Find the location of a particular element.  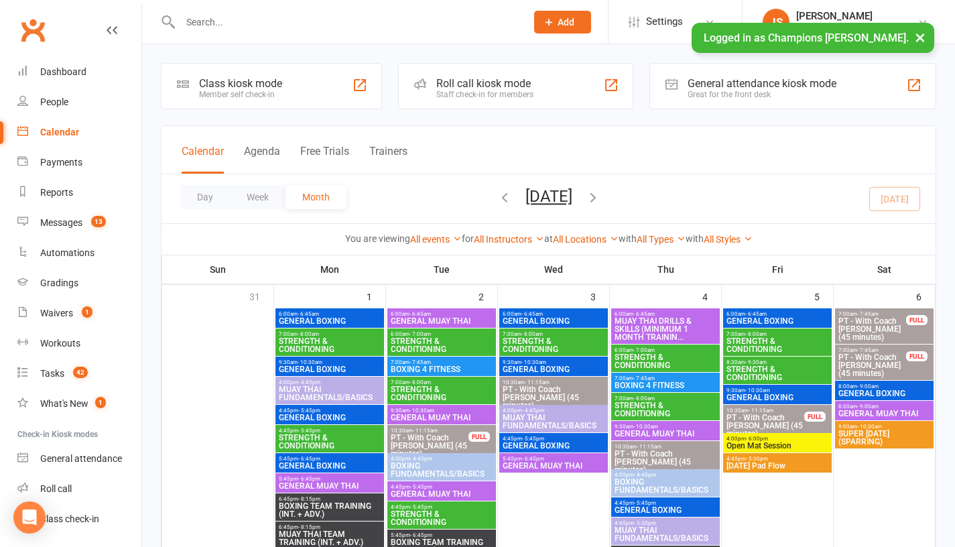

span: - 7:00am is located at coordinates (644, 350).